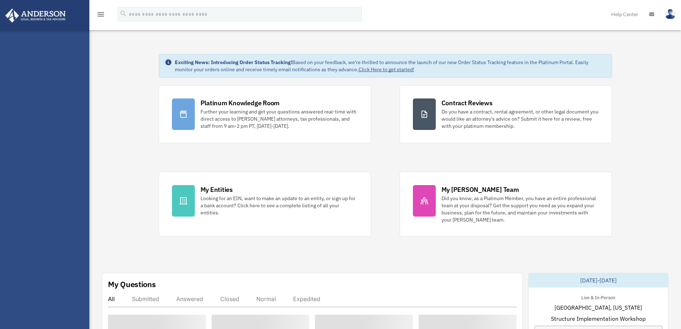 The image size is (681, 329). Describe the element at coordinates (266, 299) in the screenshot. I see `div: Normal` at that location.